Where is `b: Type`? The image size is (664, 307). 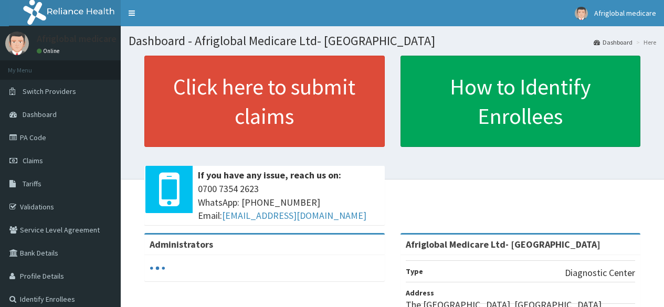 b: Type is located at coordinates (414, 271).